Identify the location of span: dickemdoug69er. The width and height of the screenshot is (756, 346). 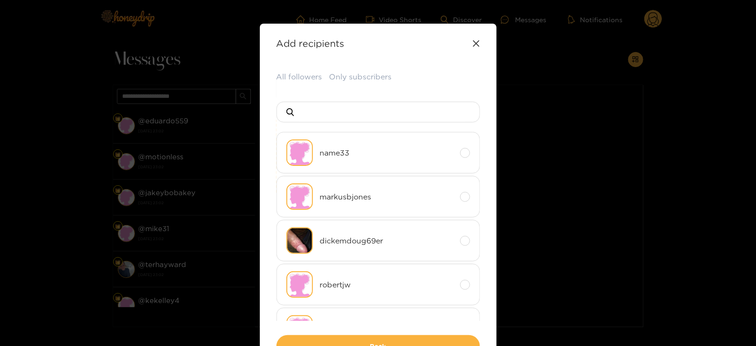
(386, 241).